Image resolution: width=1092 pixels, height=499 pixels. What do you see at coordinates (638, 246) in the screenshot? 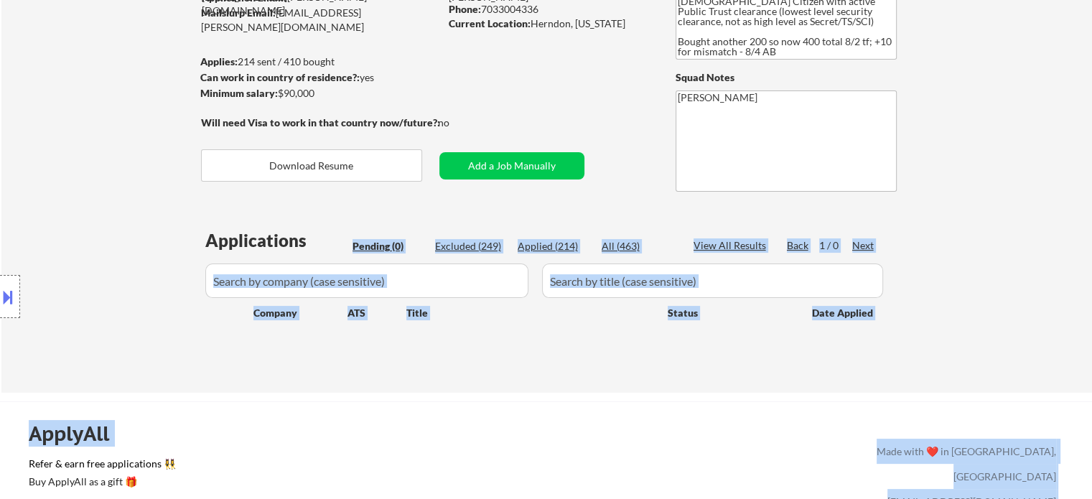
I see `div: All (463)` at bounding box center [638, 246].